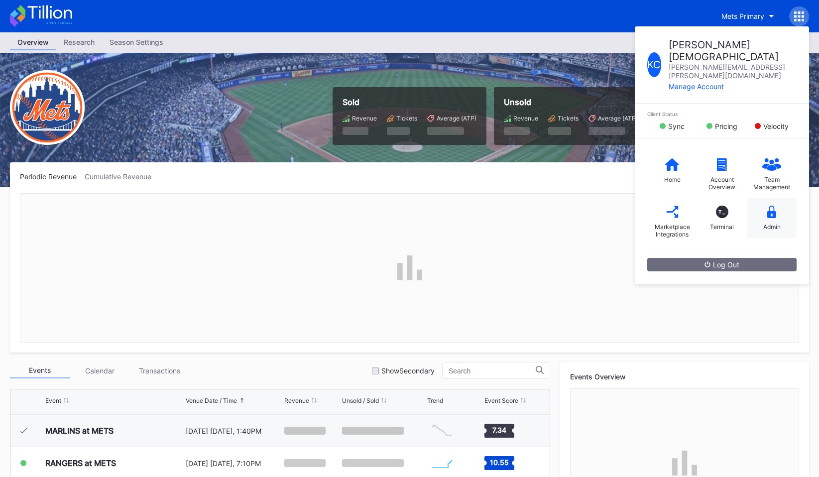 This screenshot has height=477, width=819. I want to click on button: Mets Primary, so click(748, 16).